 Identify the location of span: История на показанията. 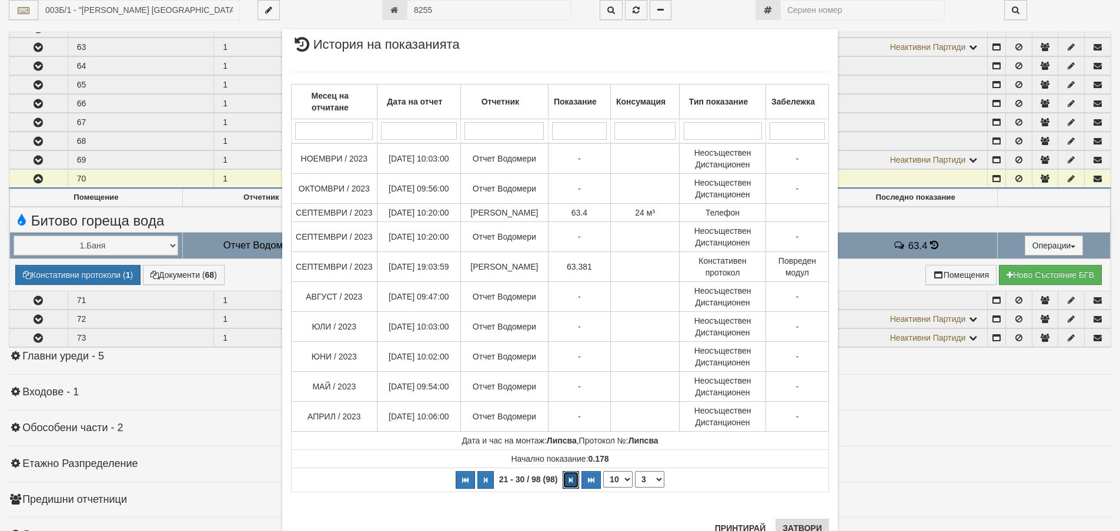
(375, 49).